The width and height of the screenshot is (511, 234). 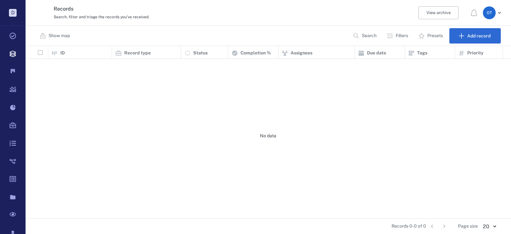 I want to click on p: Show map, so click(x=59, y=36).